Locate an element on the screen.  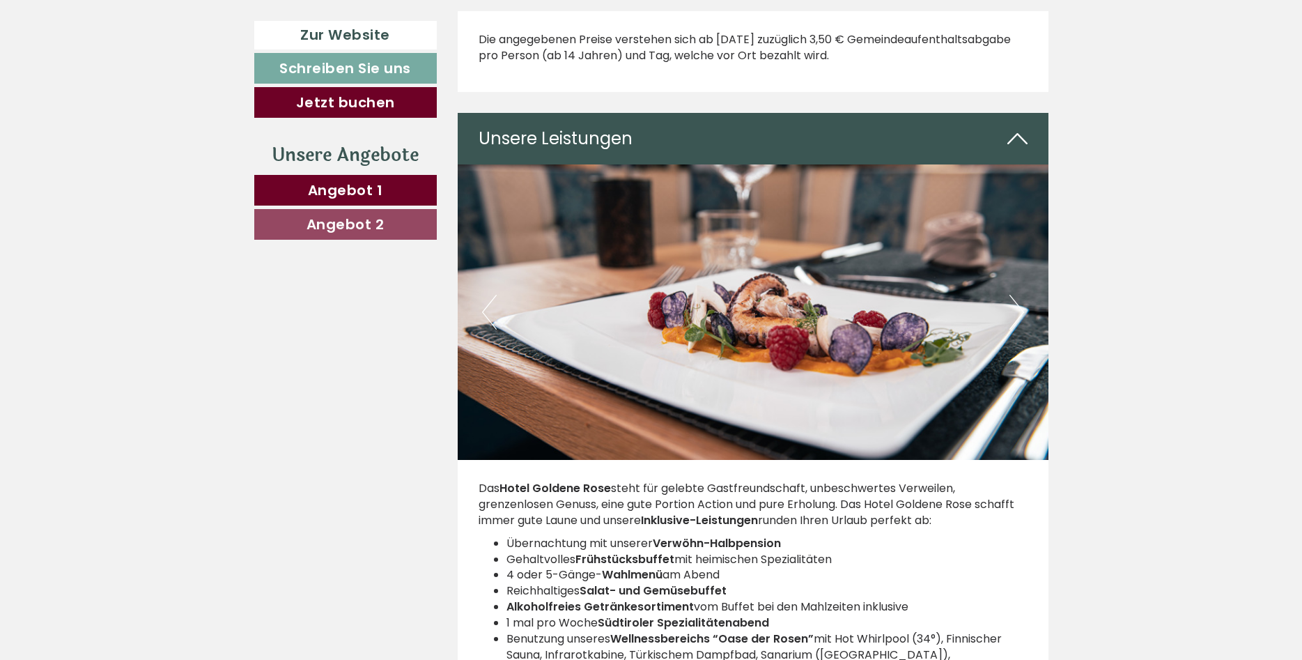
li: 1 mal pro Woche is located at coordinates (767, 623).